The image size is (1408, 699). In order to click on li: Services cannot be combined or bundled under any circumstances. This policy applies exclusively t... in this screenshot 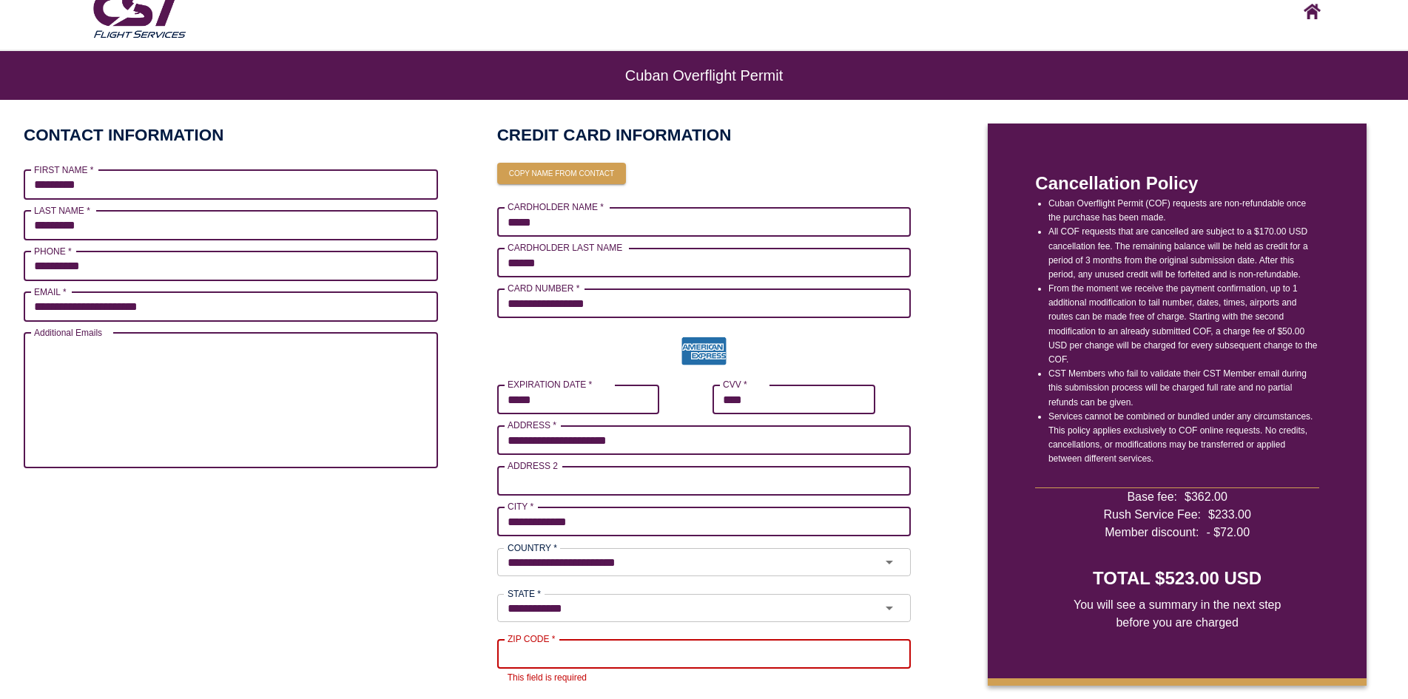, I will do `click(1184, 438)`.